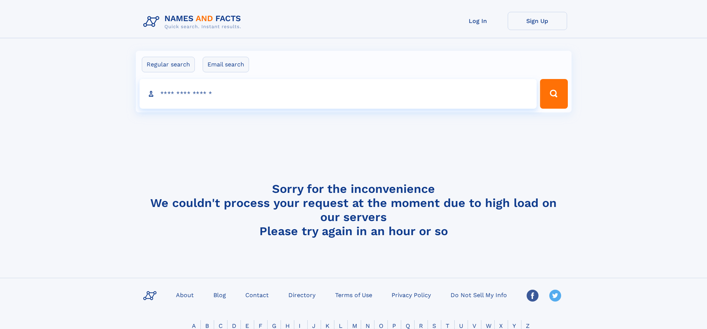  I want to click on label: Regular search, so click(168, 65).